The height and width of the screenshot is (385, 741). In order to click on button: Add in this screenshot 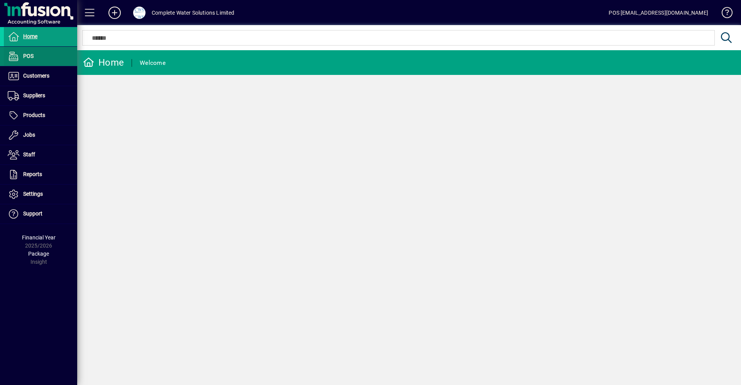, I will do `click(115, 13)`.